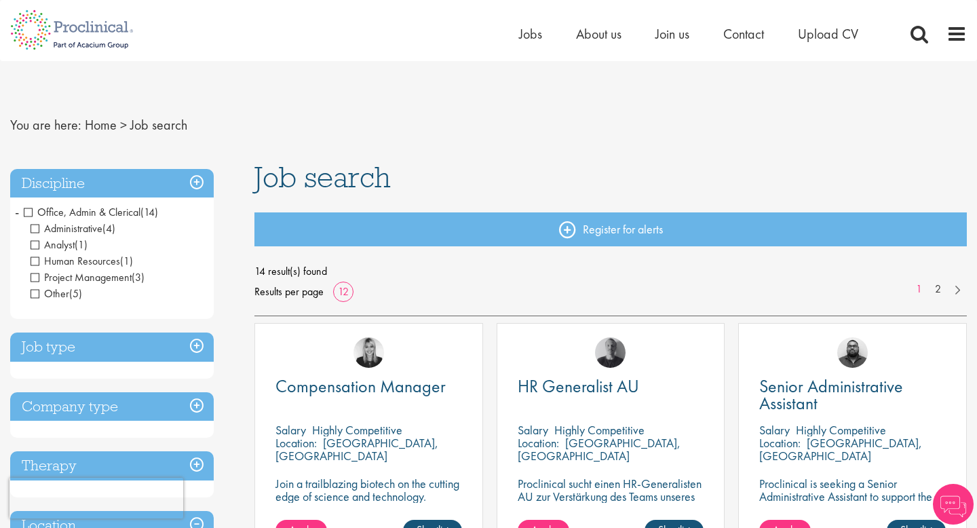 This screenshot has height=528, width=977. I want to click on a: Felix Zimmer, so click(610, 352).